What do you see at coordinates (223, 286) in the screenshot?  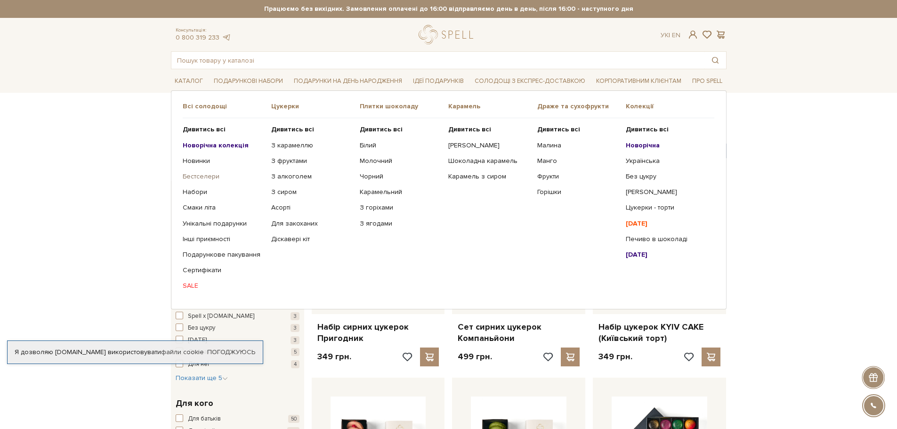 I see `a: SALE` at bounding box center [223, 286].